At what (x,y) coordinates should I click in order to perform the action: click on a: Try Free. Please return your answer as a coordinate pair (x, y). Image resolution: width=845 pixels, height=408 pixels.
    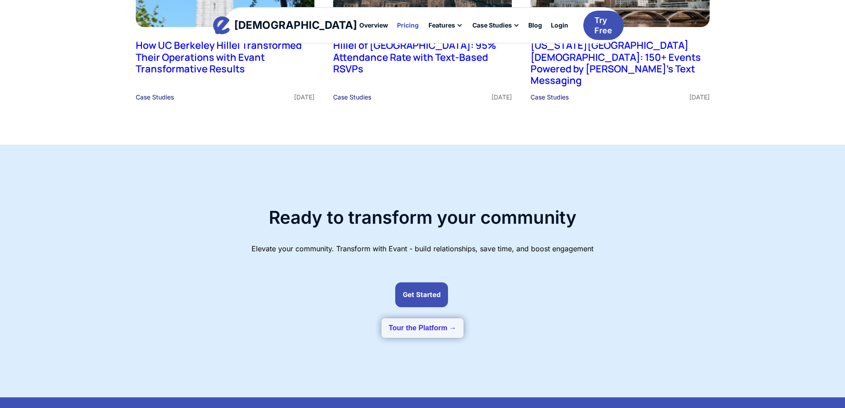
    Looking at the image, I should click on (603, 25).